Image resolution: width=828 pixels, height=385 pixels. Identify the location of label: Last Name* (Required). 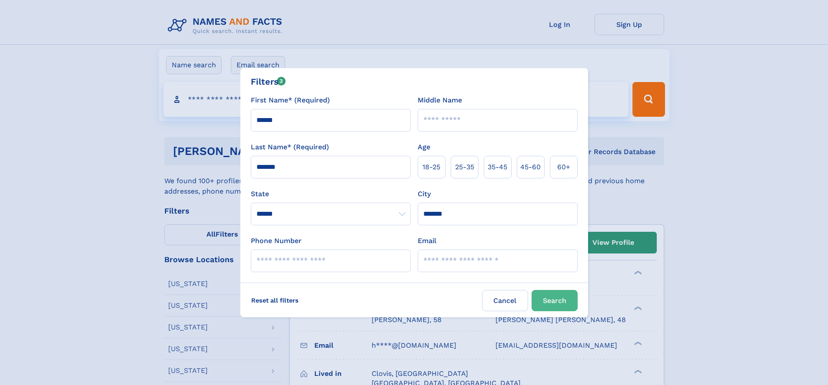
(290, 147).